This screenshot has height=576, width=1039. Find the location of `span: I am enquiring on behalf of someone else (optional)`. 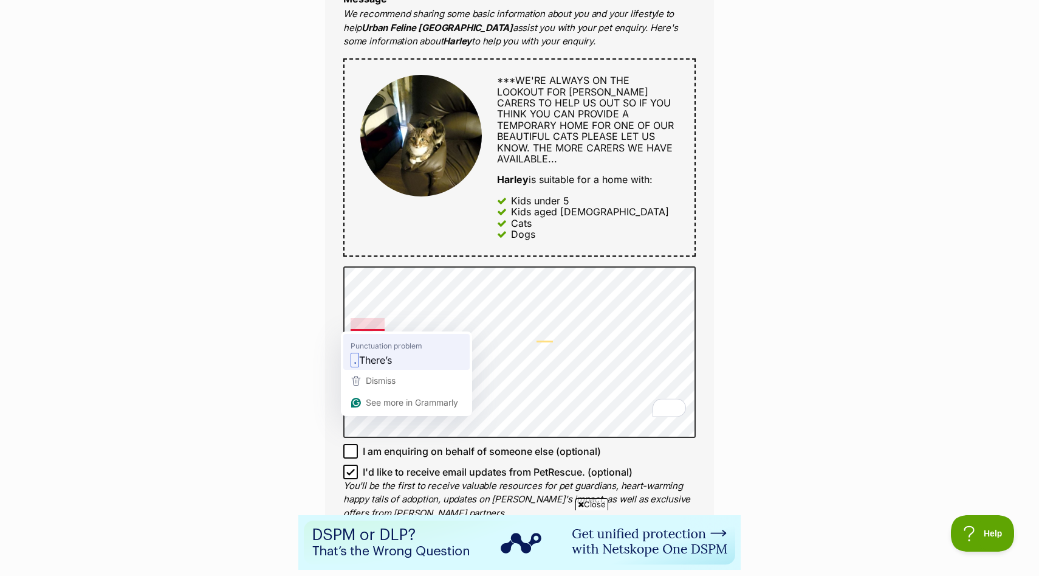

span: I am enquiring on behalf of someone else (optional) is located at coordinates (482, 451).